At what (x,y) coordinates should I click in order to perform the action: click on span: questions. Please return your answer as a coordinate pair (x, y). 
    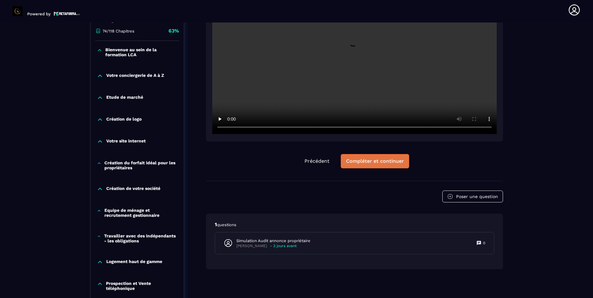
    Looking at the image, I should click on (227, 225).